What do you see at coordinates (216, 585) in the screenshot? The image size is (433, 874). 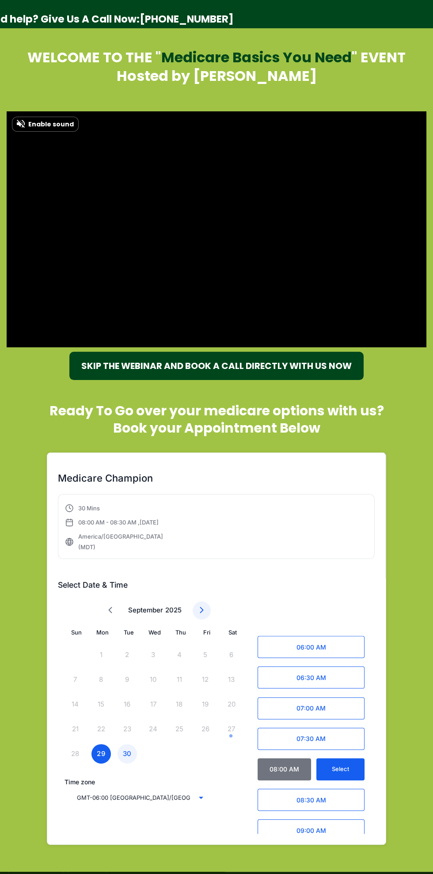 I see `h4: Select Date & Time` at bounding box center [216, 585].